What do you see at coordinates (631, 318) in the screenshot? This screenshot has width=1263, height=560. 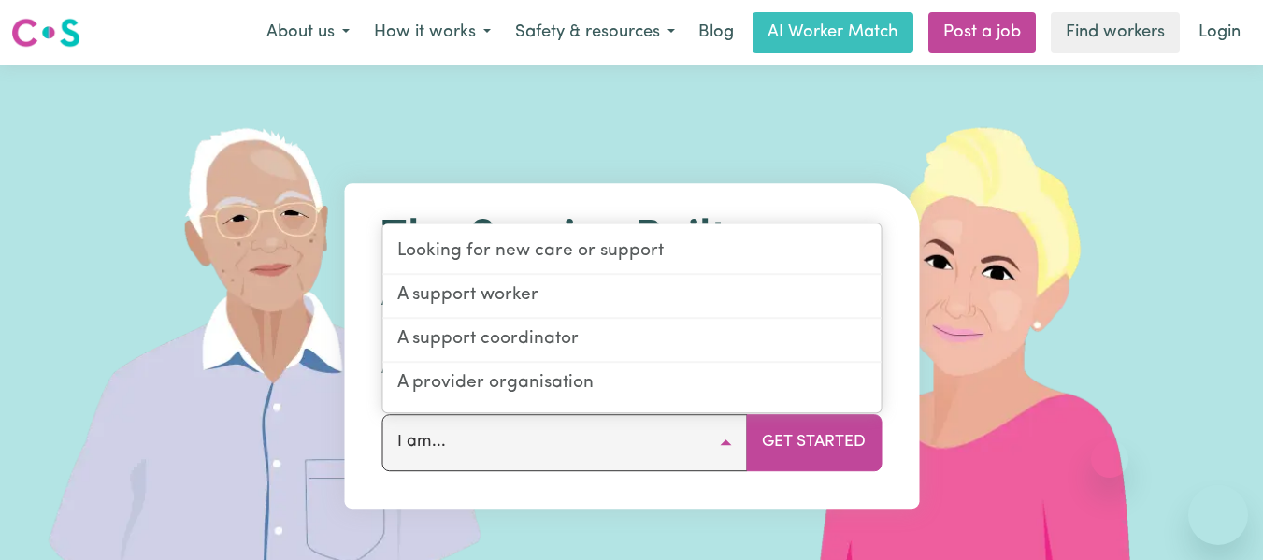 I see `div: I am...` at bounding box center [631, 318].